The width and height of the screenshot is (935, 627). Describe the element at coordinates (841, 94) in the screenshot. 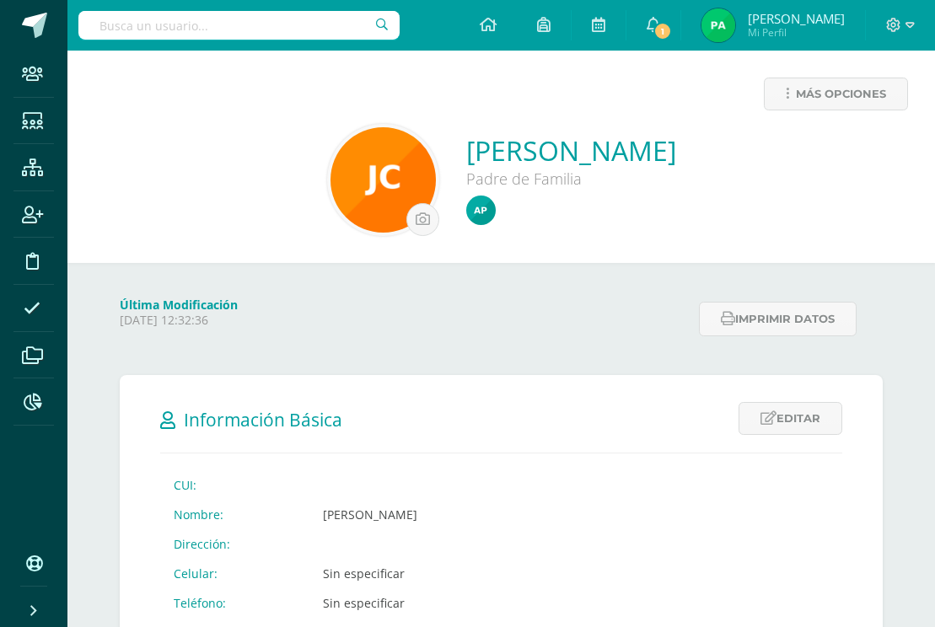

I see `span: Más opciones` at that location.